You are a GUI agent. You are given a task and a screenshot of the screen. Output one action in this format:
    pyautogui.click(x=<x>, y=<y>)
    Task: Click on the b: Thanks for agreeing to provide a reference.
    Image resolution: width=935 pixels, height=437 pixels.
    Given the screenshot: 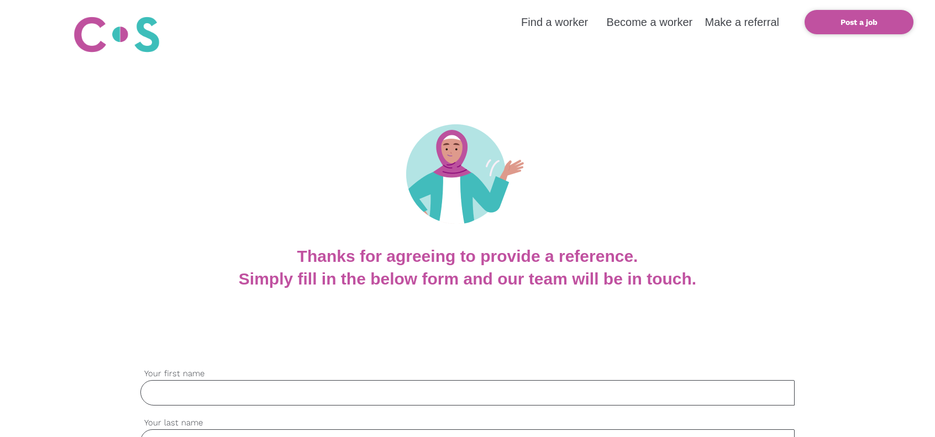 What is the action you would take?
    pyautogui.click(x=467, y=256)
    